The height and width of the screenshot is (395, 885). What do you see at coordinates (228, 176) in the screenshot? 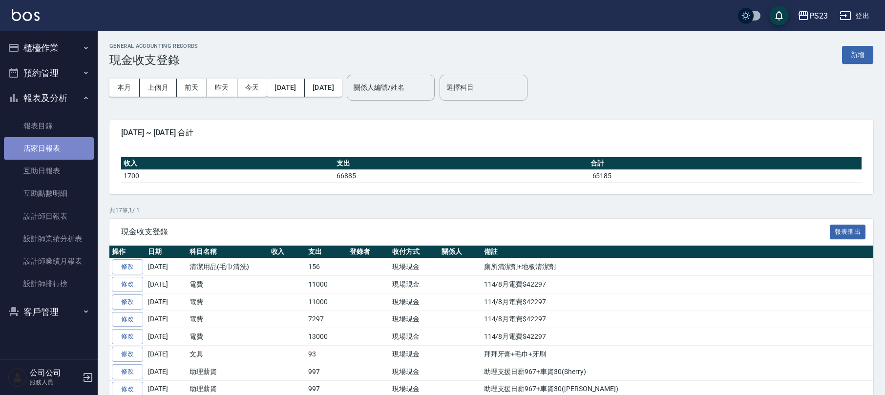
I see `td: 1700` at bounding box center [228, 176].